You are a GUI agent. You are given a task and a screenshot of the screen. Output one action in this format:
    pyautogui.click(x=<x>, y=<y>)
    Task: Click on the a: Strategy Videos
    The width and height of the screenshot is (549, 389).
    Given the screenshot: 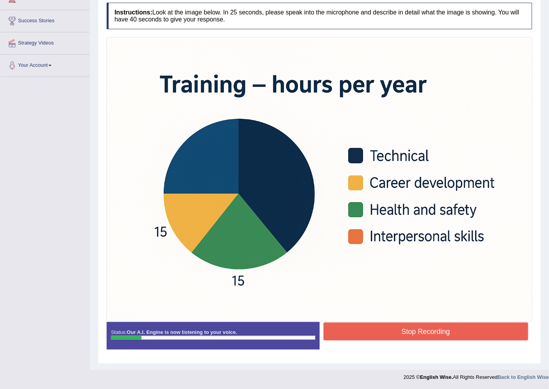 What is the action you would take?
    pyautogui.click(x=45, y=42)
    